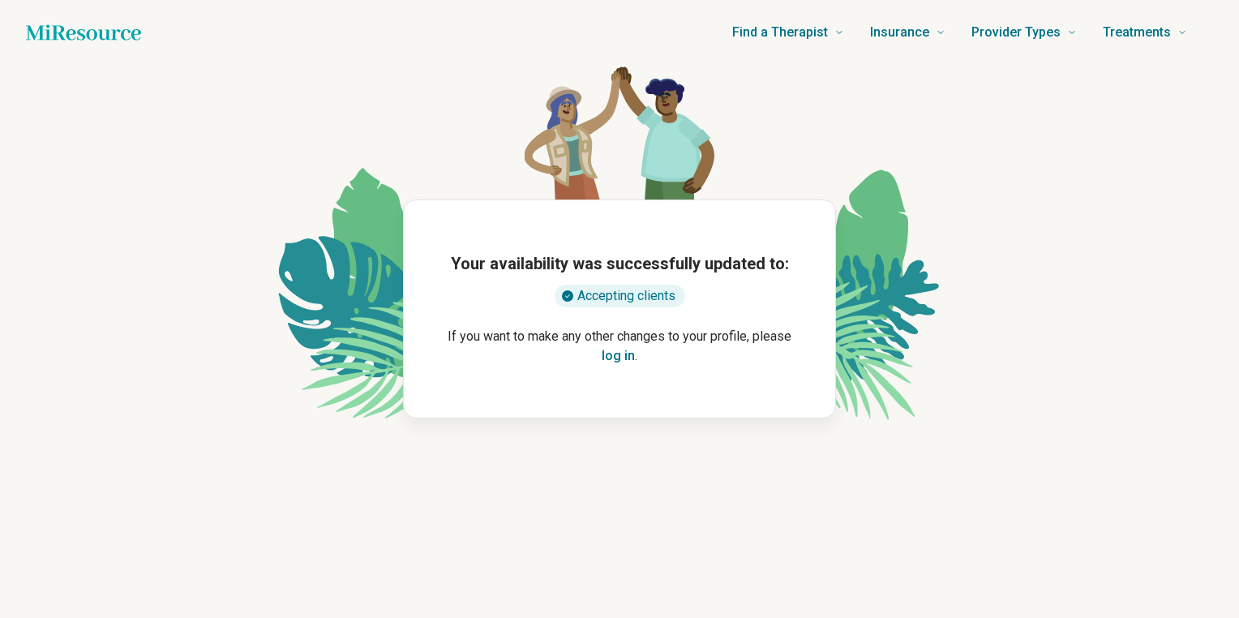 Image resolution: width=1239 pixels, height=618 pixels. Describe the element at coordinates (899, 32) in the screenshot. I see `span: Insurance` at that location.